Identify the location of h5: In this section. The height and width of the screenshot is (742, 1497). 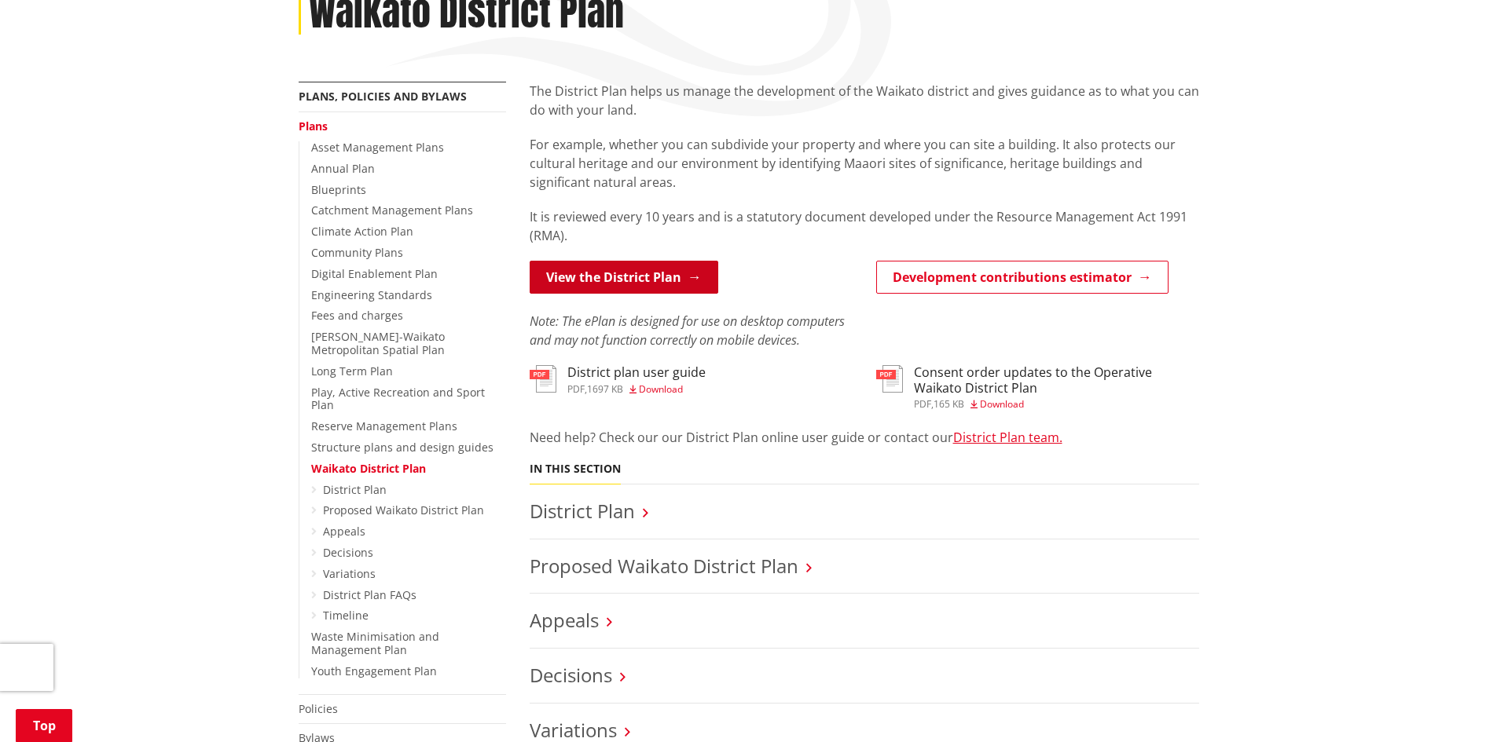
(575, 469).